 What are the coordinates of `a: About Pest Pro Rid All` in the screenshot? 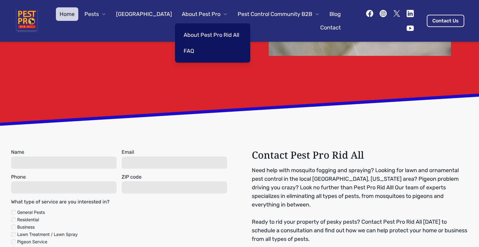 It's located at (211, 35).